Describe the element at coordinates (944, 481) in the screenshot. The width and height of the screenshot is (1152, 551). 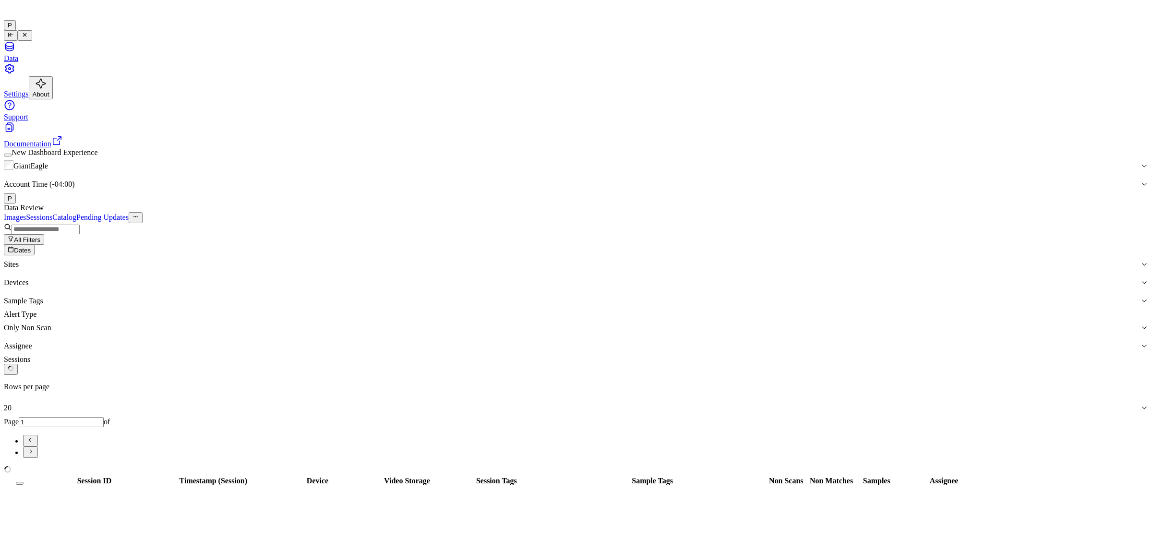
I see `th: Assignee` at that location.